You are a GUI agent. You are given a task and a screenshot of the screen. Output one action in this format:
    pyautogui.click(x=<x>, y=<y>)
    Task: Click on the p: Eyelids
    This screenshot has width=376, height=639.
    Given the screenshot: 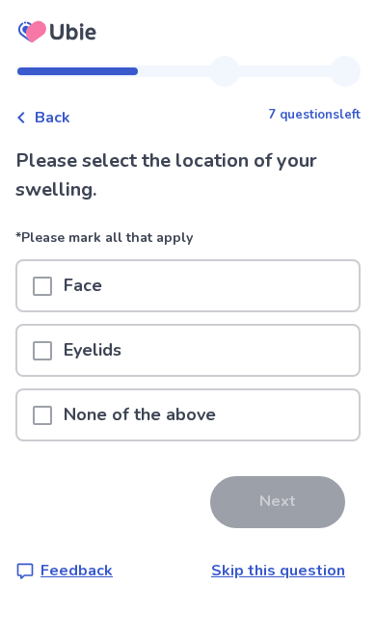 What is the action you would take?
    pyautogui.click(x=93, y=350)
    